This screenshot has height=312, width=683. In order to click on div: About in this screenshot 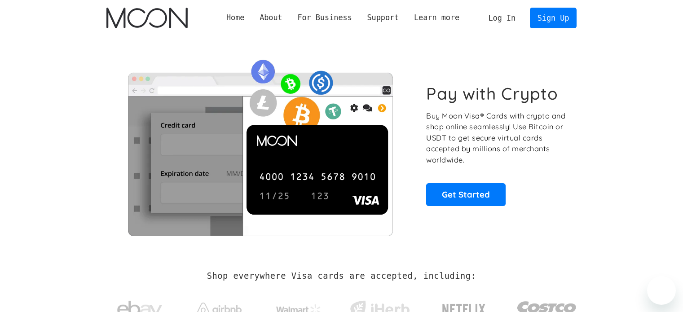, I will do `click(271, 18)`.